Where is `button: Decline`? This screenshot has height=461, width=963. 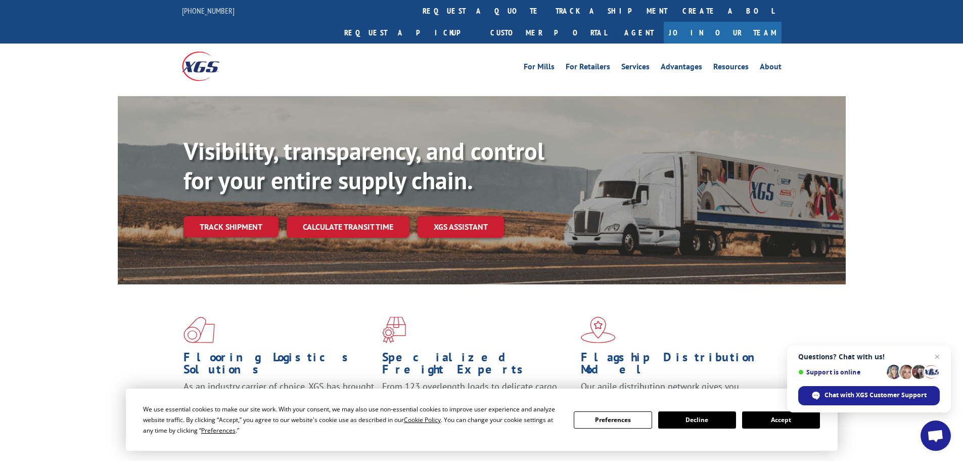
button: Decline is located at coordinates (697, 420).